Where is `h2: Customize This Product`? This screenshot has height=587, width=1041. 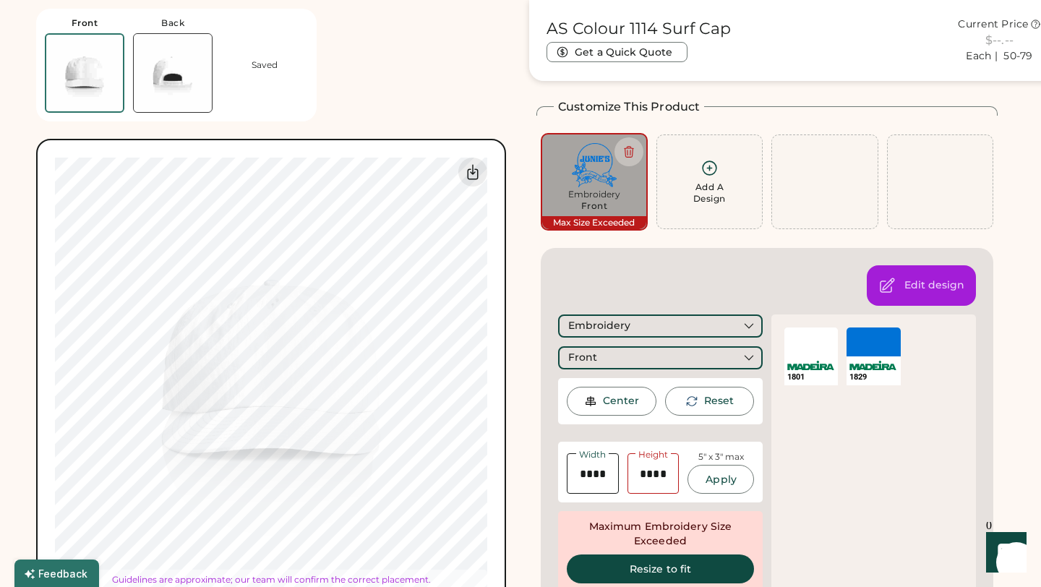 h2: Customize This Product is located at coordinates (629, 107).